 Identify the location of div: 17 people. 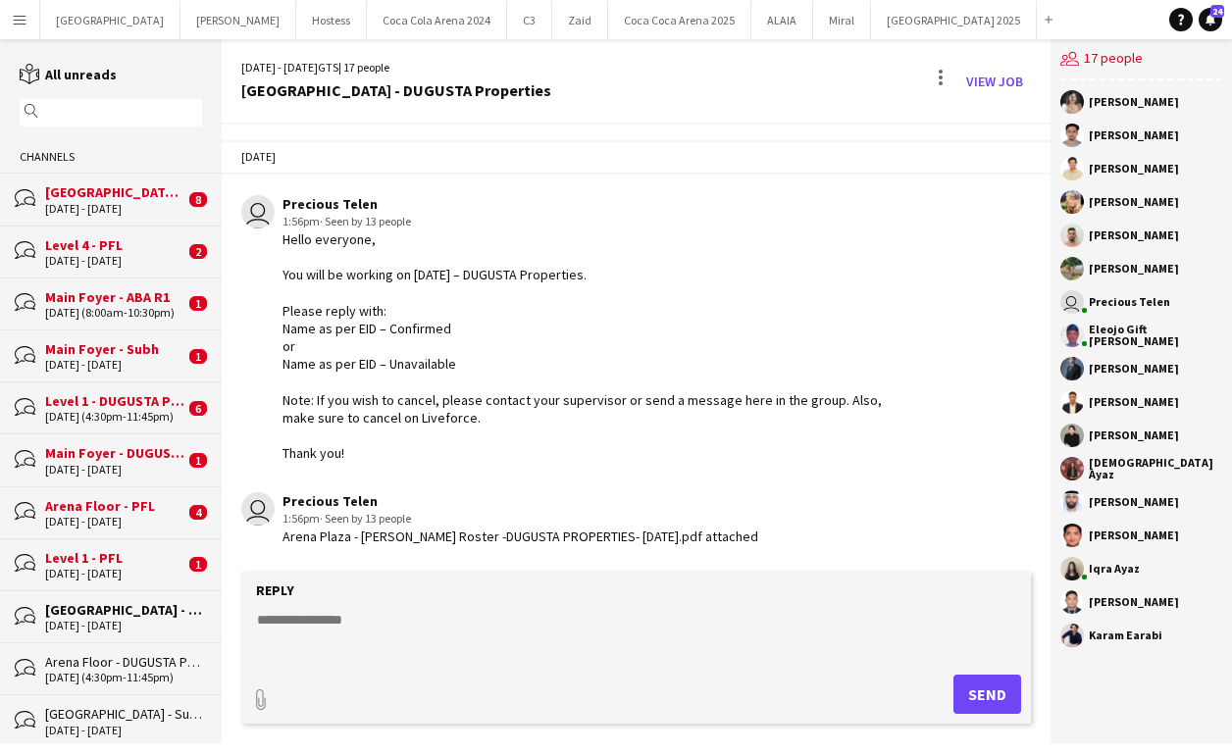
(1141, 60).